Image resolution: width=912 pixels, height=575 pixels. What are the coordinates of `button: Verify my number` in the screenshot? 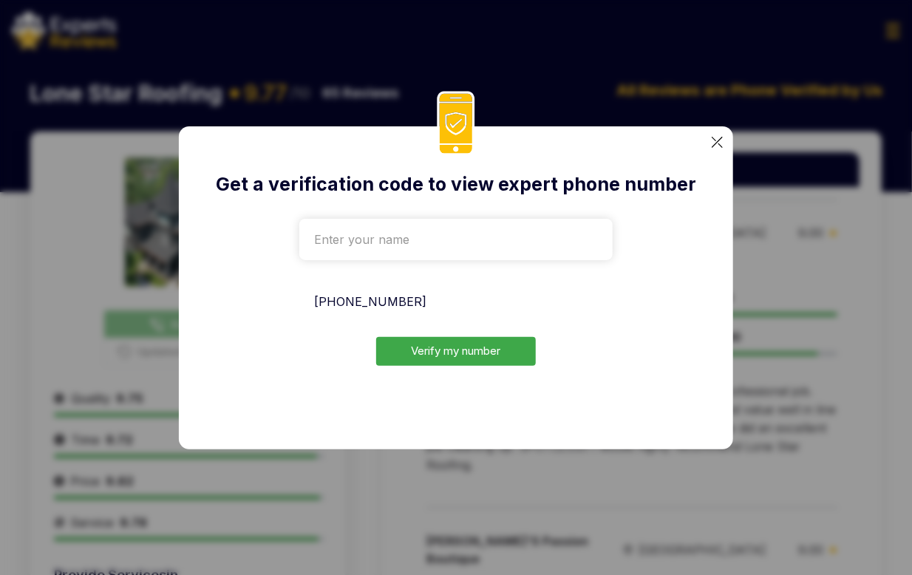 It's located at (456, 351).